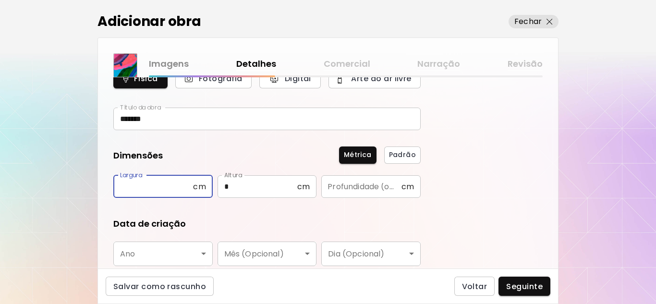 The height and width of the screenshot is (304, 656). What do you see at coordinates (474, 286) in the screenshot?
I see `button: Voltar` at bounding box center [474, 286].